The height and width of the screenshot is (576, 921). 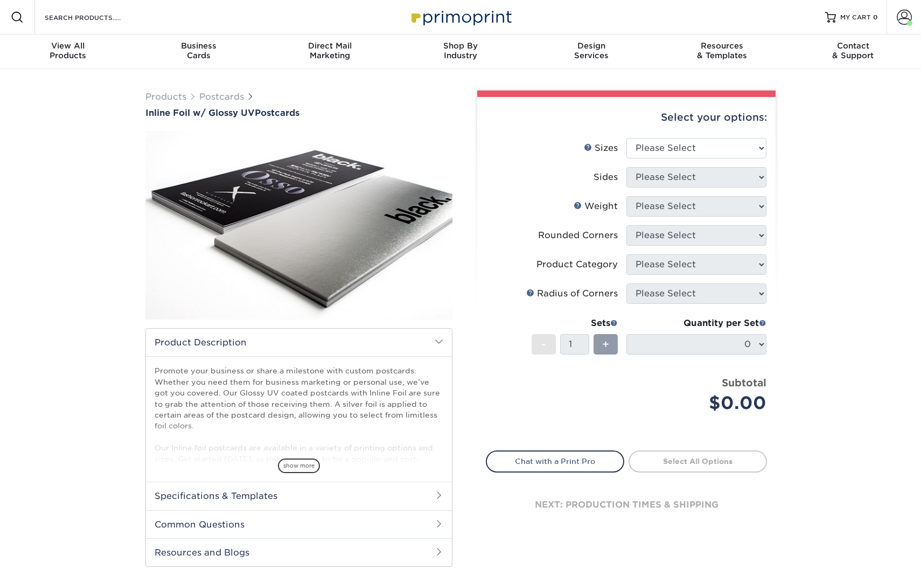 I want to click on a: Shop ByIndustry, so click(x=460, y=52).